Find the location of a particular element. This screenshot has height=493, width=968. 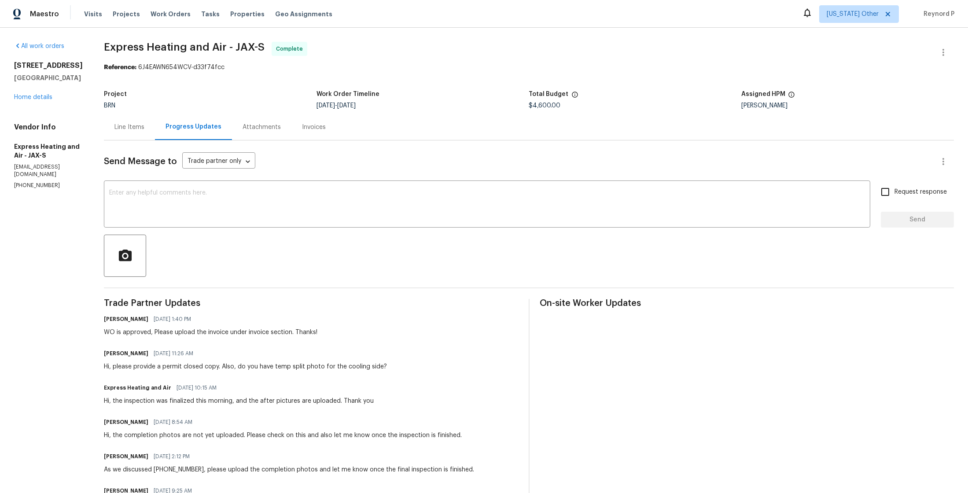

span: Express Heating and Air - JAX-S is located at coordinates (184, 47).